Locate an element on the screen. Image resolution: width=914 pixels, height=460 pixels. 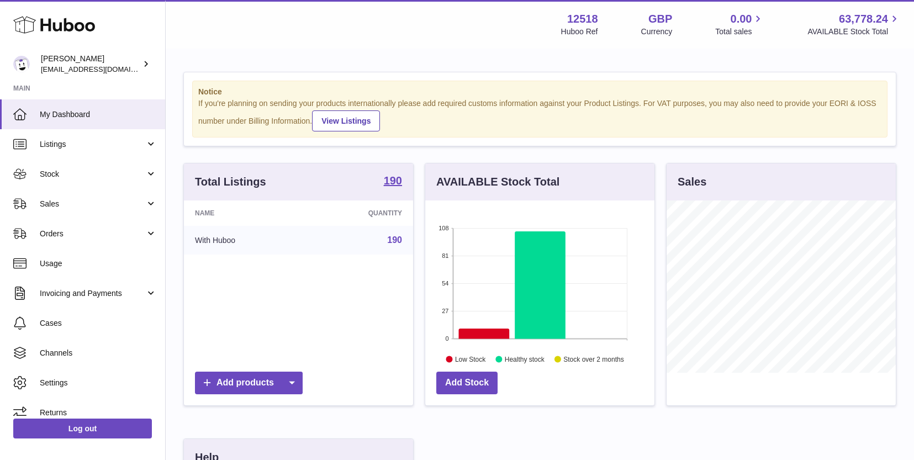
span: Settings is located at coordinates (98, 383).